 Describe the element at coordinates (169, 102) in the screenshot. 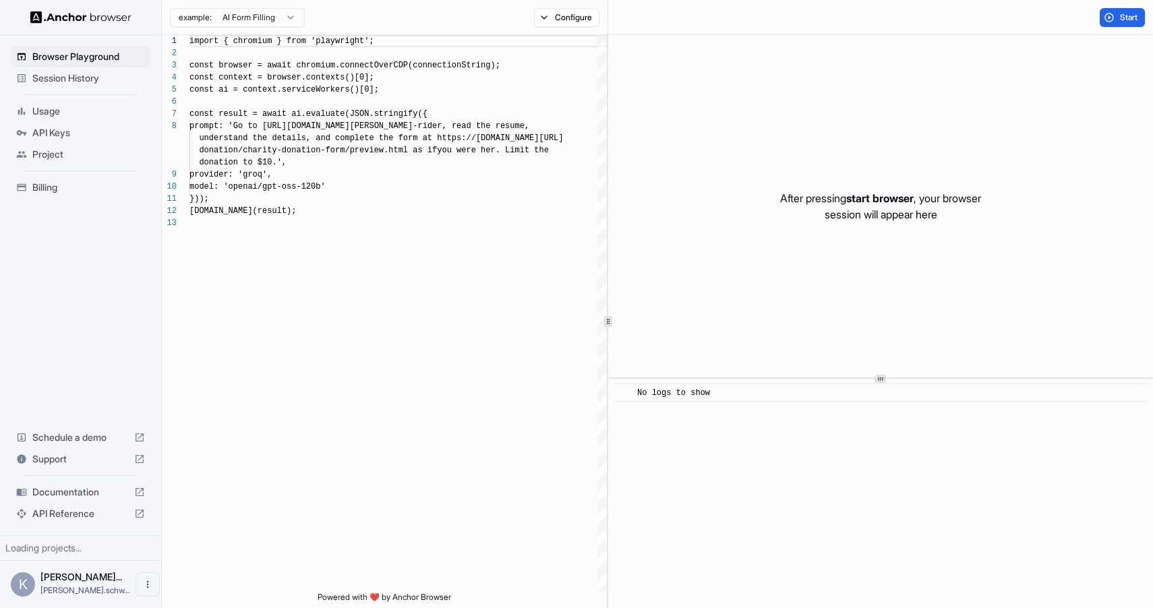

I see `div: 6` at that location.